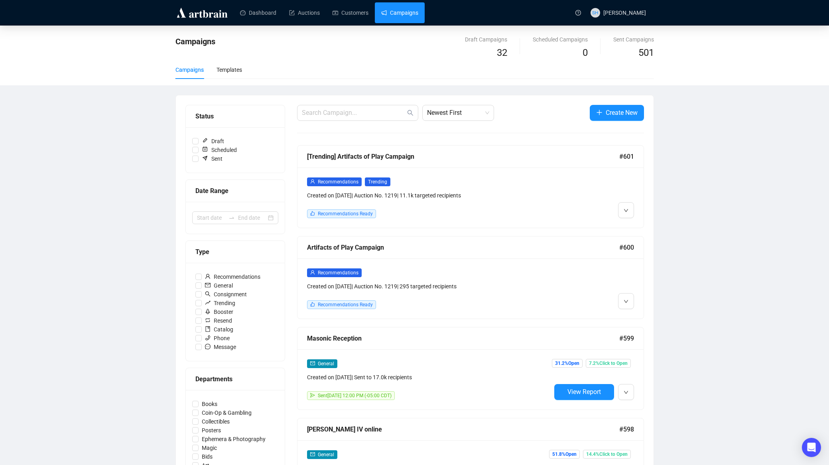 The height and width of the screenshot is (465, 829). What do you see at coordinates (235, 116) in the screenshot?
I see `div: Status` at bounding box center [235, 116].